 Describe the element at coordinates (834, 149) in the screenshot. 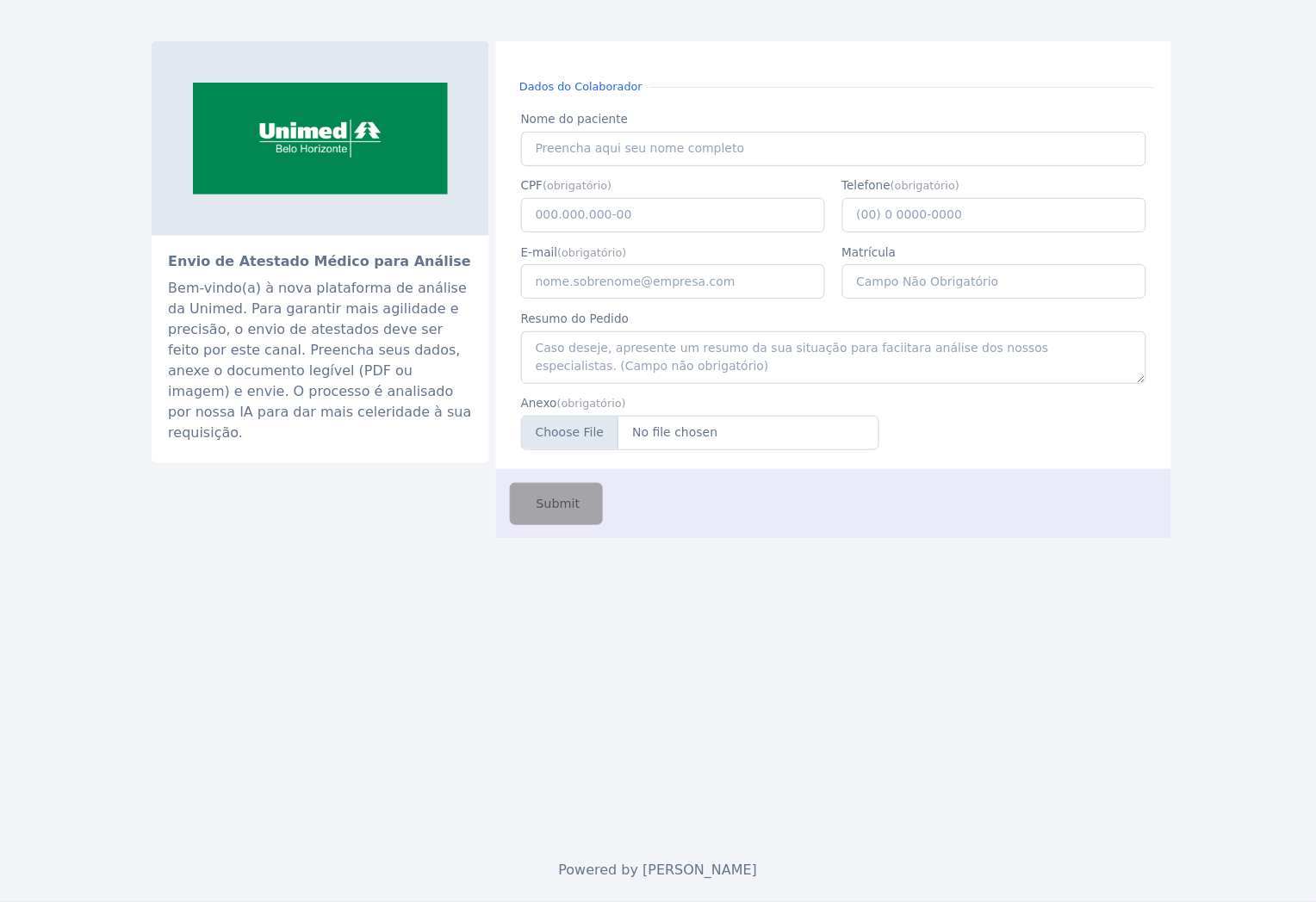

I see `input: Preencha aqui seu nome completo` at that location.